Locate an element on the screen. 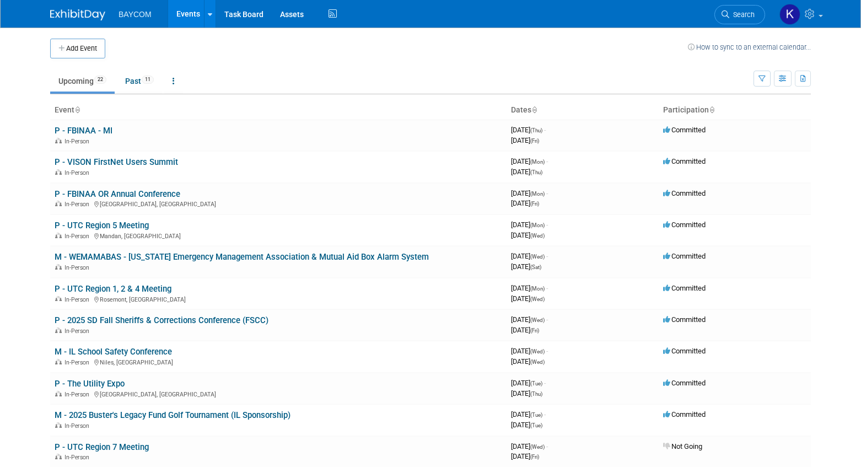 This screenshot has height=467, width=861. th: Participation is located at coordinates (735, 110).